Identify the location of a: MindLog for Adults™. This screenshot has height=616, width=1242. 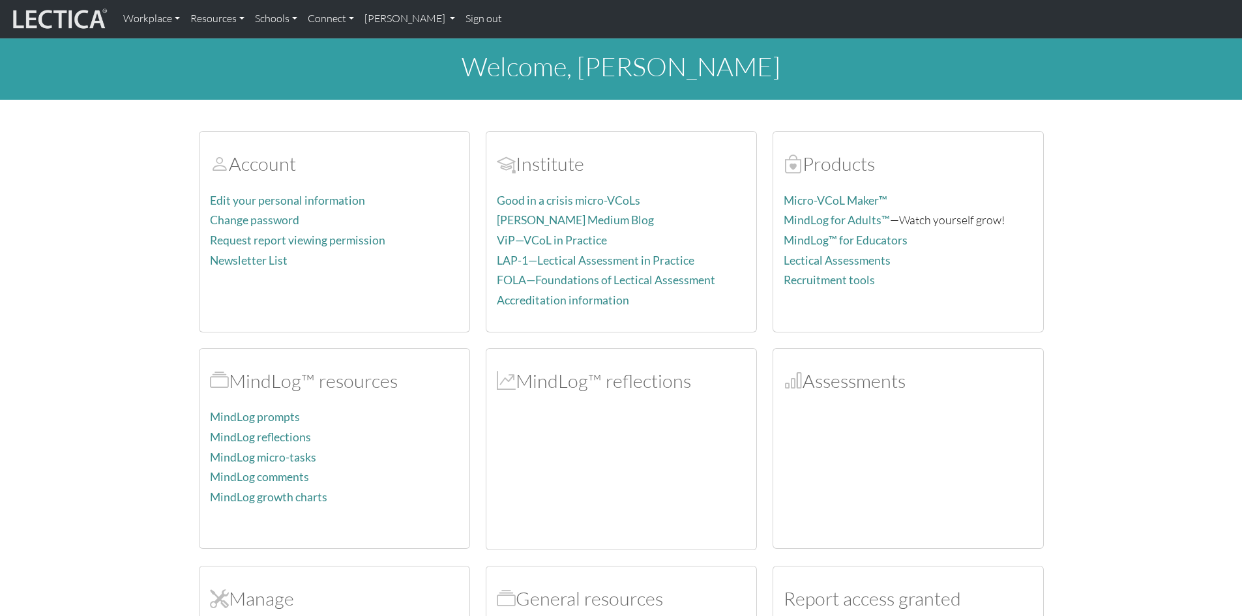
(836, 220).